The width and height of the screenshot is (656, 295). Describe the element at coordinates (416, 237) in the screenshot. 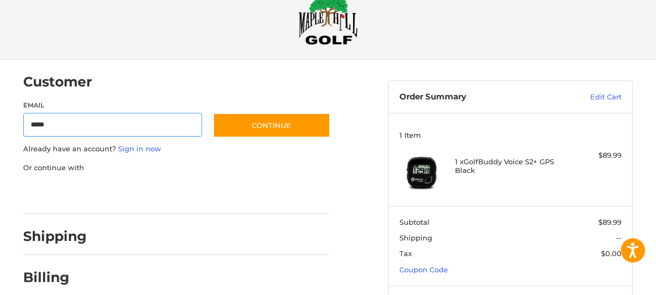

I see `span: Shipping` at that location.